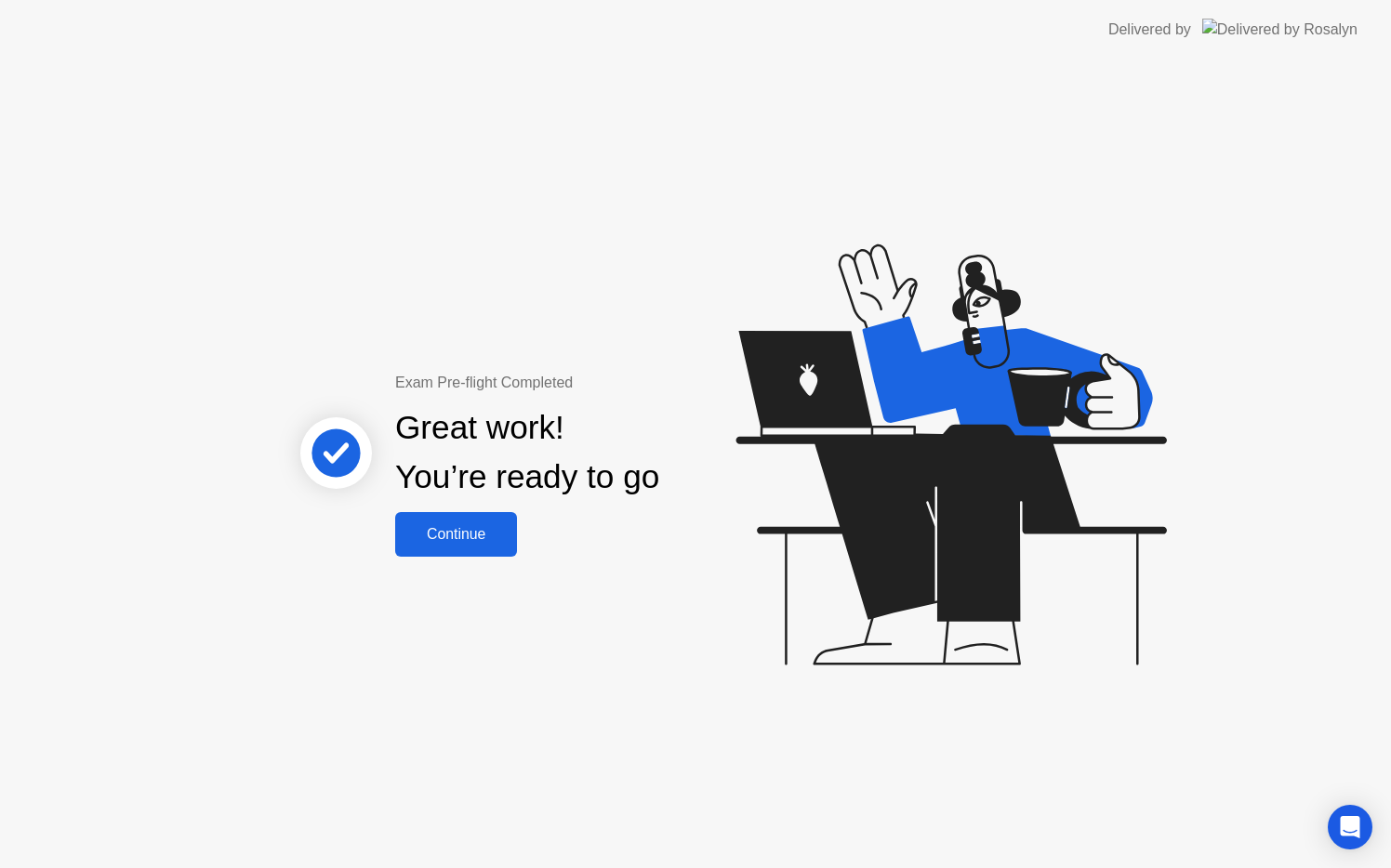 This screenshot has width=1391, height=868. Describe the element at coordinates (1149, 29) in the screenshot. I see `div: Delivered by` at that location.